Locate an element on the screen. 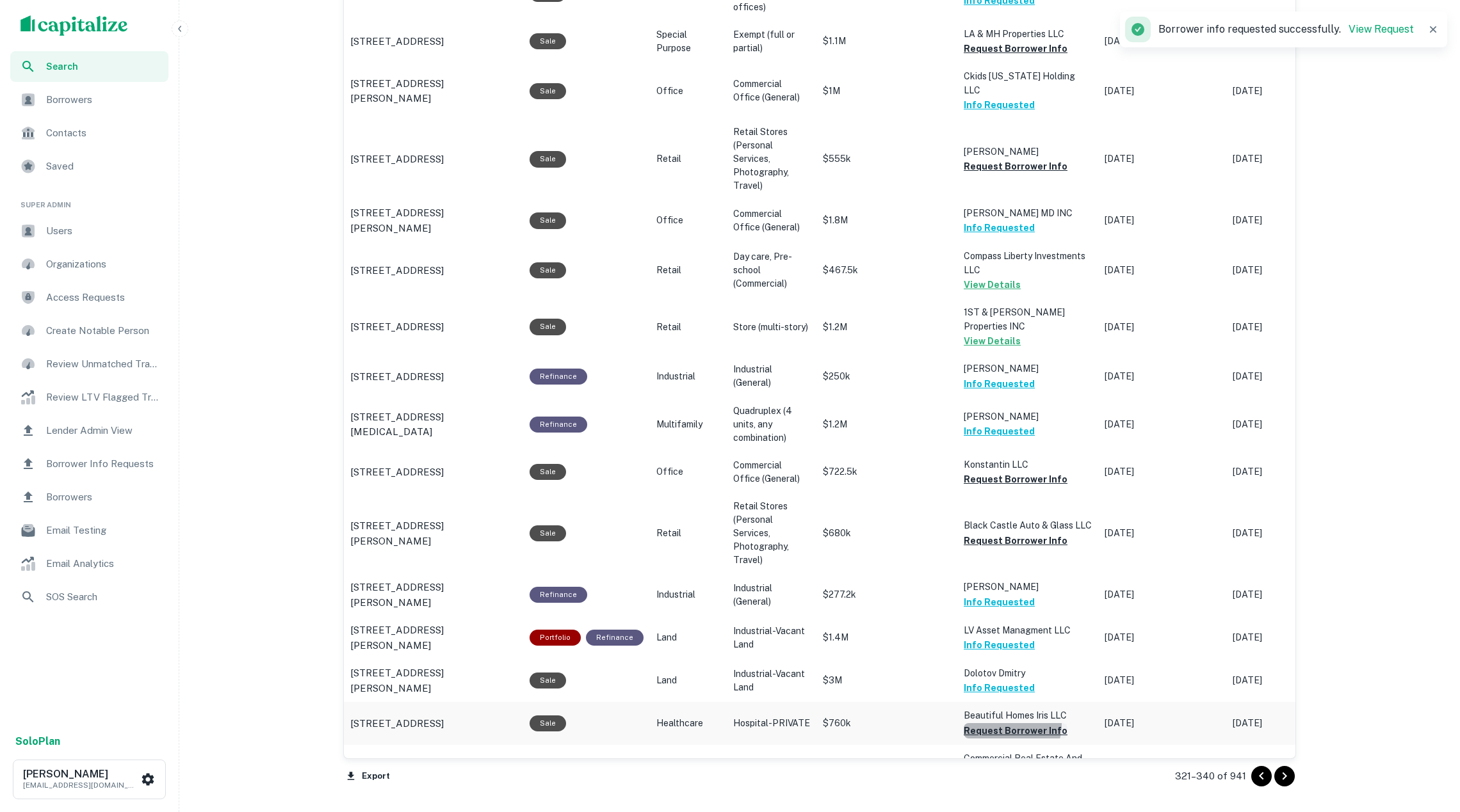 This screenshot has height=812, width=1460. div: Create Notable Person is located at coordinates (89, 331).